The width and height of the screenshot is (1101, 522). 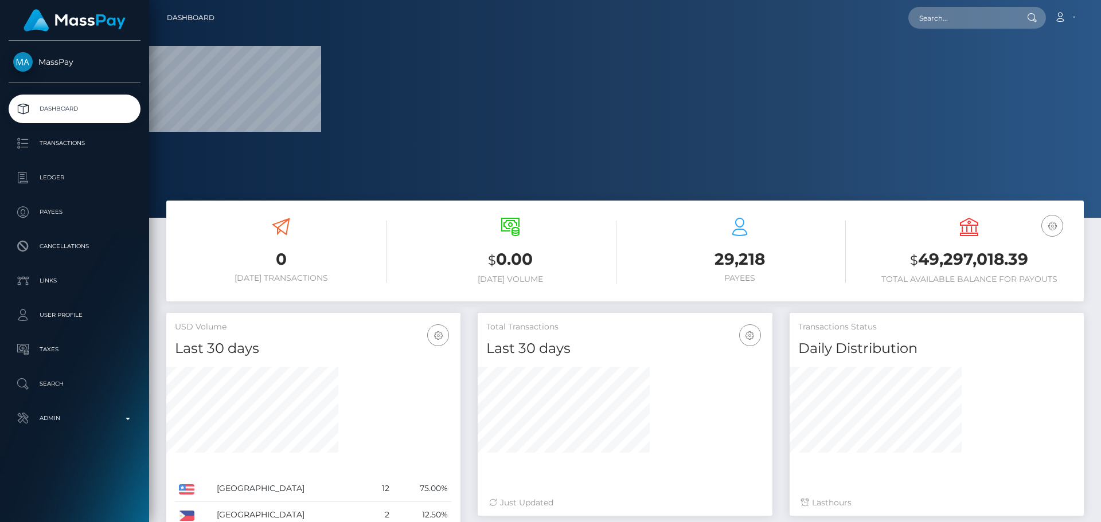 What do you see at coordinates (75, 247) in the screenshot?
I see `p: Cancellations` at bounding box center [75, 247].